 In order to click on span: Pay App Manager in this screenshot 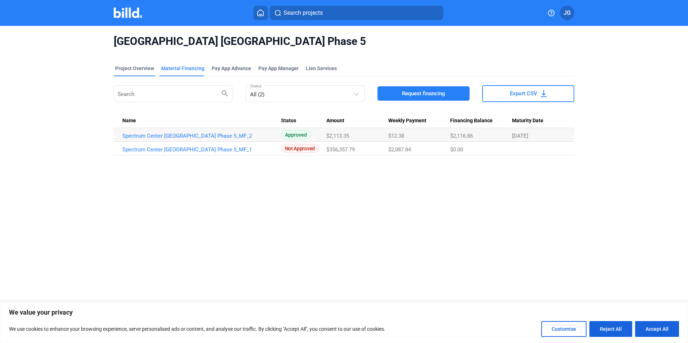, I will do `click(278, 68)`.